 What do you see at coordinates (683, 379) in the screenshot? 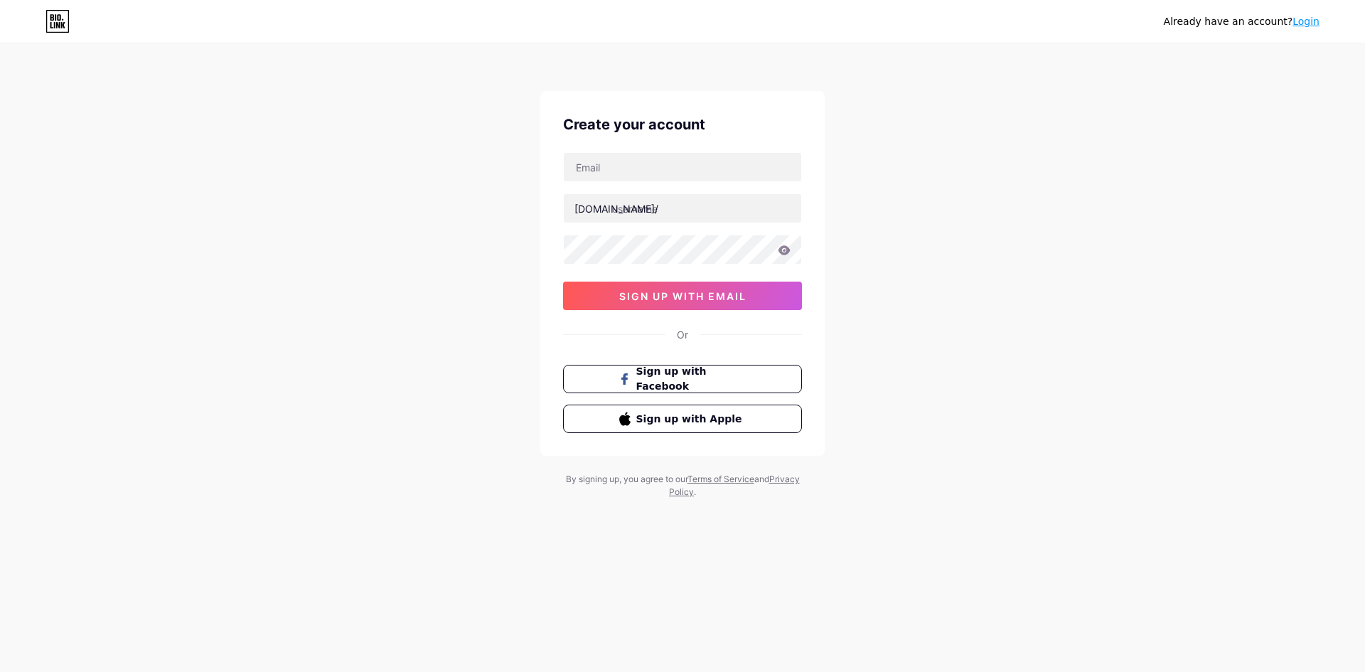
I see `a: Sign up with Facebook` at bounding box center [683, 379].